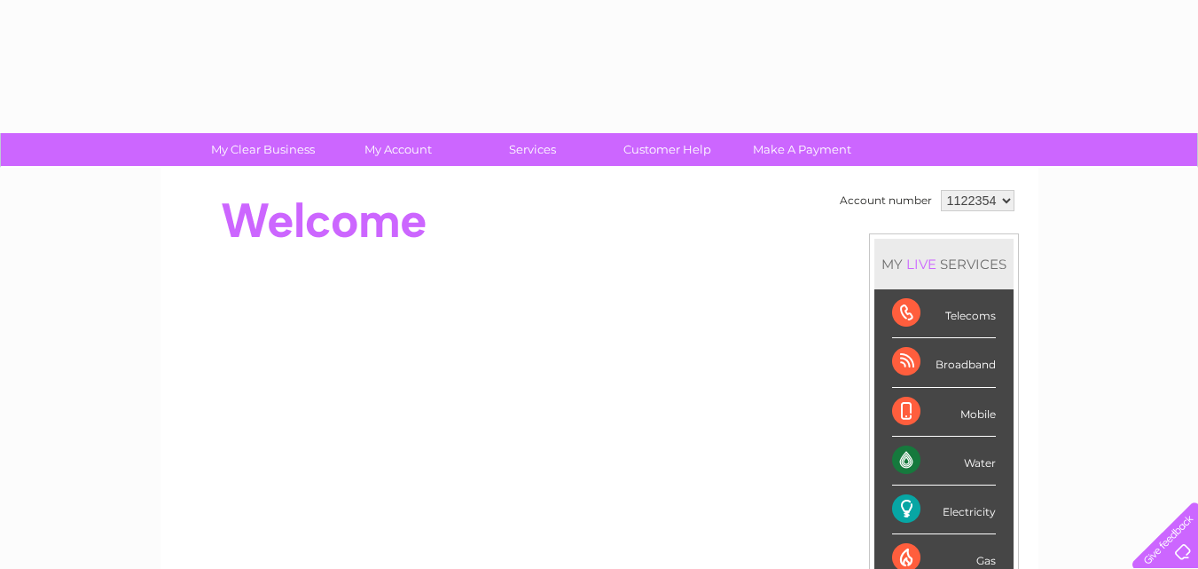  Describe the element at coordinates (944, 412) in the screenshot. I see `div: Mobile` at that location.